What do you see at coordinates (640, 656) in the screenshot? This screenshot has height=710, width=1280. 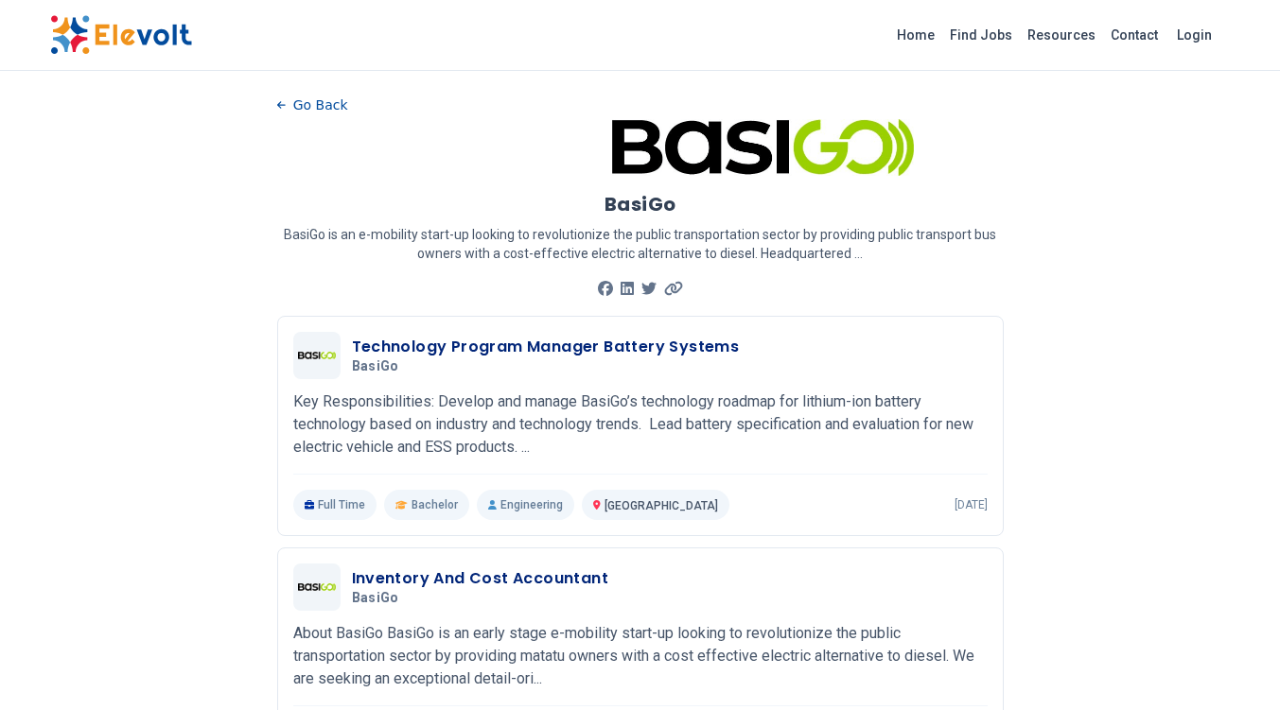 I see `p: About BasiGo BasiGo is an early stage e-mobility start-up looking to revolutionize the public tra...` at bounding box center [640, 656].